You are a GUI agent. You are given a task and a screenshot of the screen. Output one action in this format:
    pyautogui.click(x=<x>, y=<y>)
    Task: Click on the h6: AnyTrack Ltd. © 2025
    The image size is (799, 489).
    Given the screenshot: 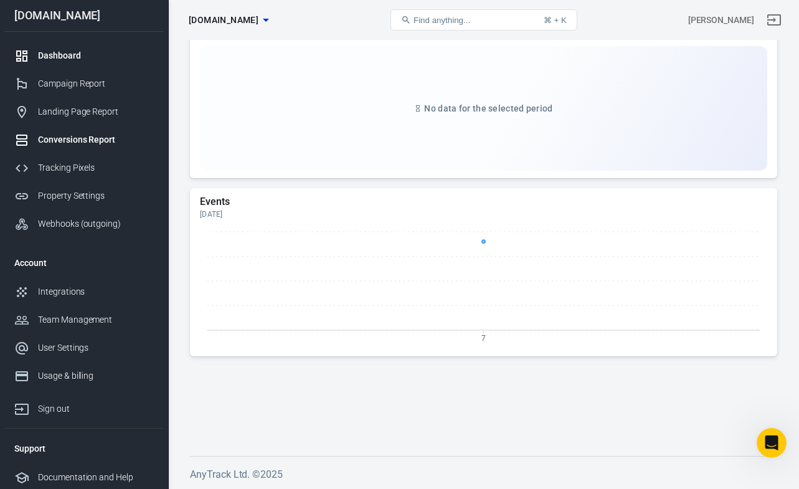 What is the action you would take?
    pyautogui.click(x=483, y=474)
    